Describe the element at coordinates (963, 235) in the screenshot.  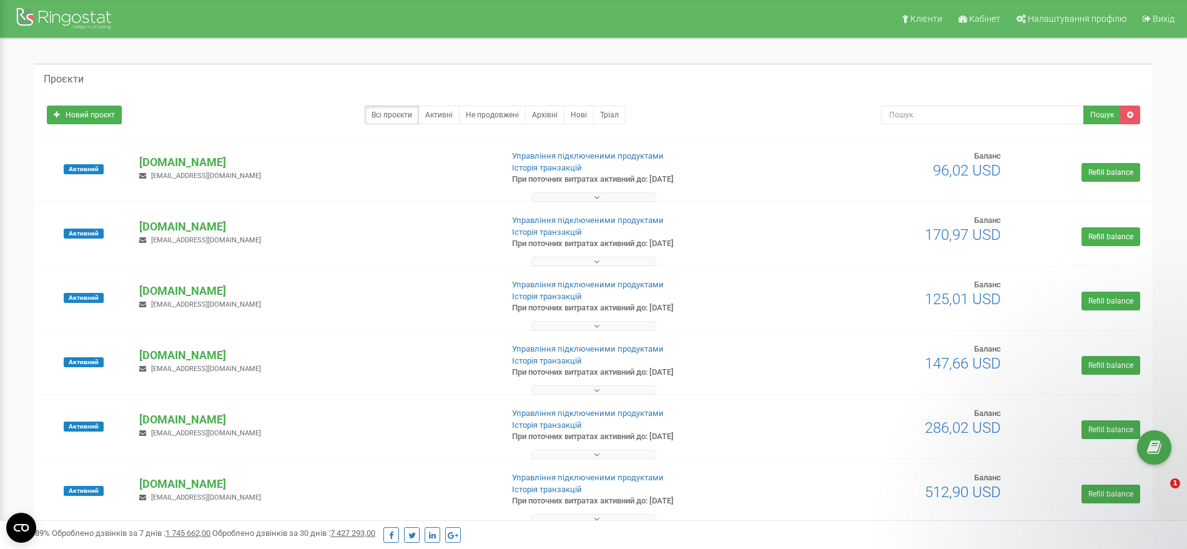
I see `span: 170,97 USD` at that location.